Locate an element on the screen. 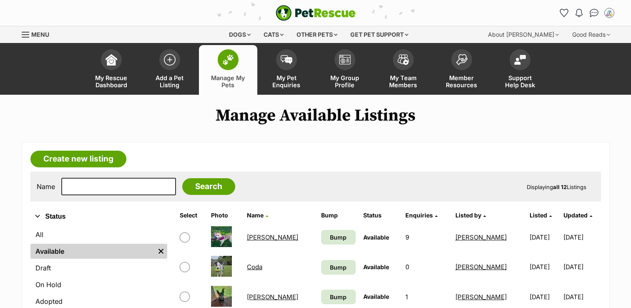 The image size is (631, 308). a: Menu is located at coordinates (38, 34).